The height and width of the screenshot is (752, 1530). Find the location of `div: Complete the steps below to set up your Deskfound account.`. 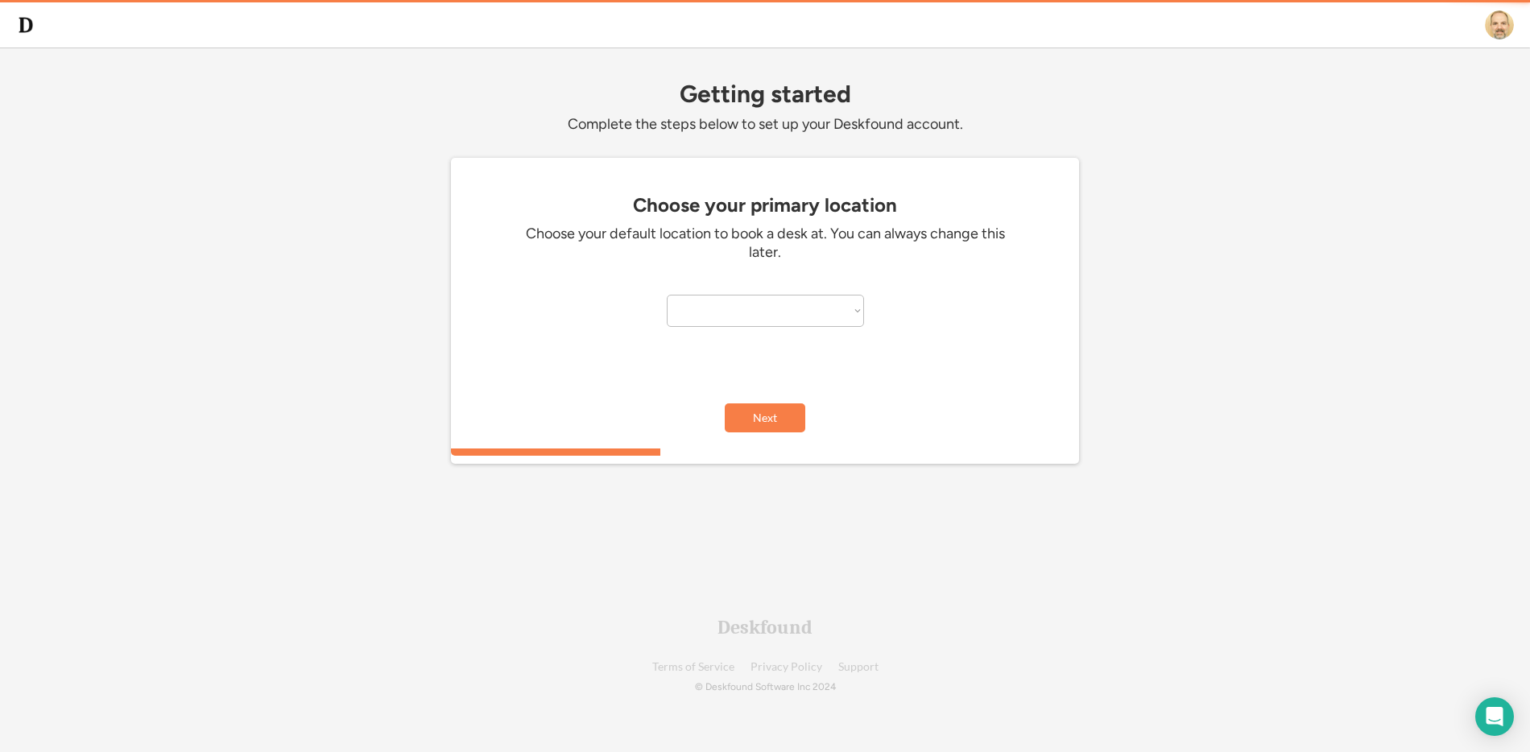

div: Complete the steps below to set up your Deskfound account. is located at coordinates (765, 124).